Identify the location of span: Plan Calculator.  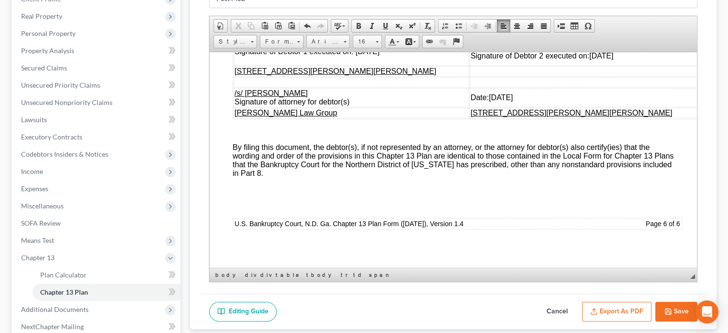
(63, 274).